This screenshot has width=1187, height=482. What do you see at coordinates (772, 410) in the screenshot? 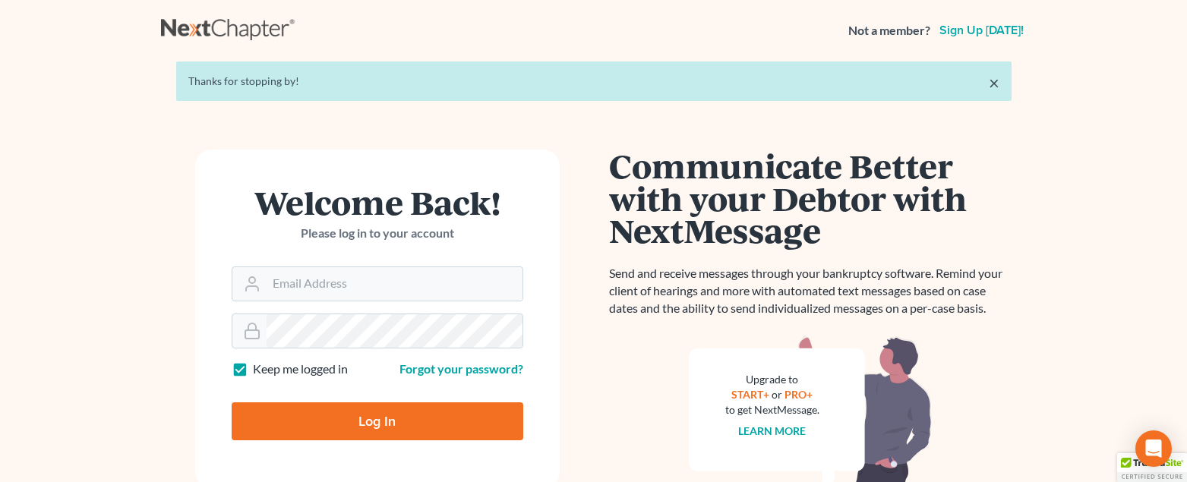
I see `div: to get NextMessage.` at bounding box center [772, 410].